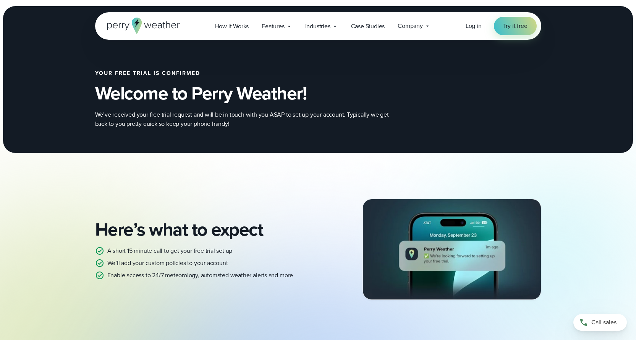 The height and width of the screenshot is (340, 636). What do you see at coordinates (168, 263) in the screenshot?
I see `p: We’ll add your custom policies to your account` at bounding box center [168, 263].